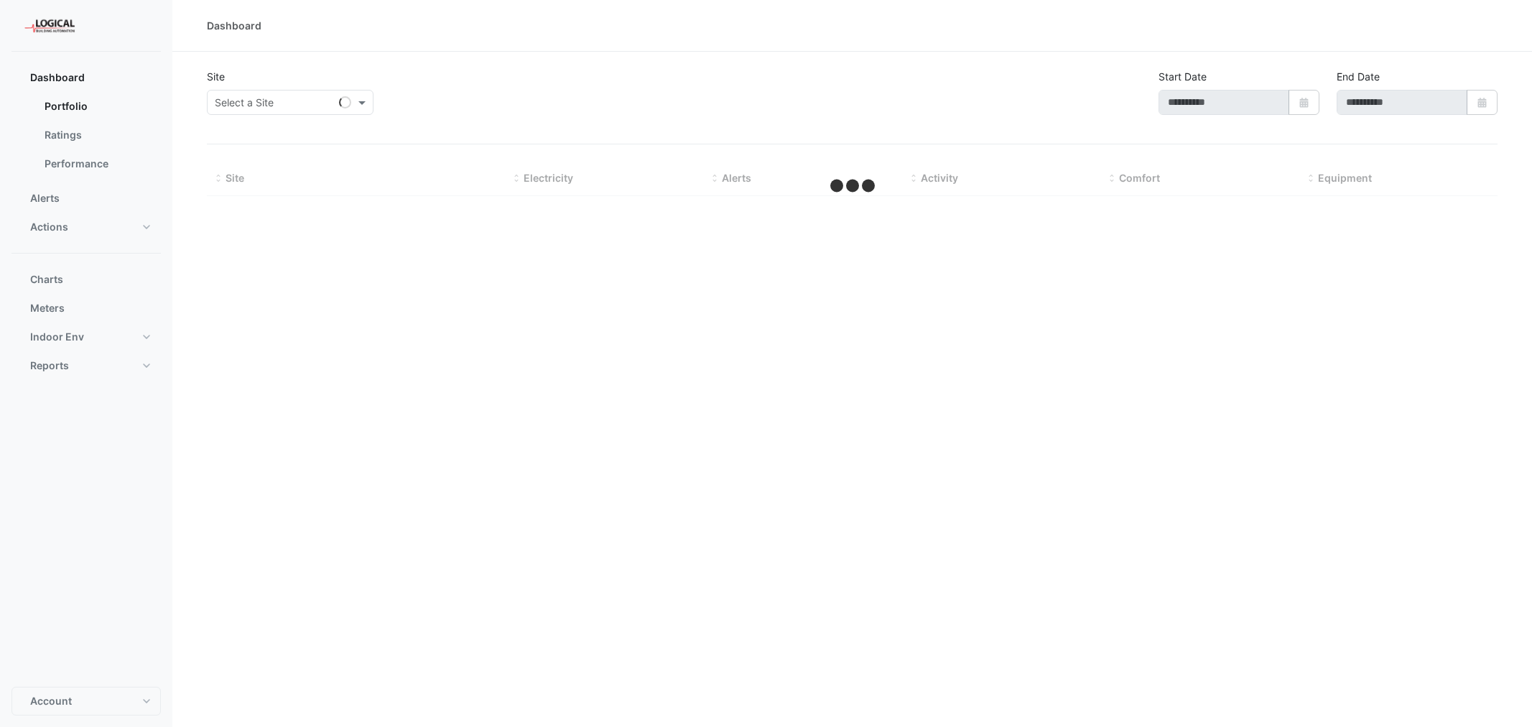 The image size is (1532, 727). What do you see at coordinates (1182, 76) in the screenshot?
I see `label: Start Date` at bounding box center [1182, 76].